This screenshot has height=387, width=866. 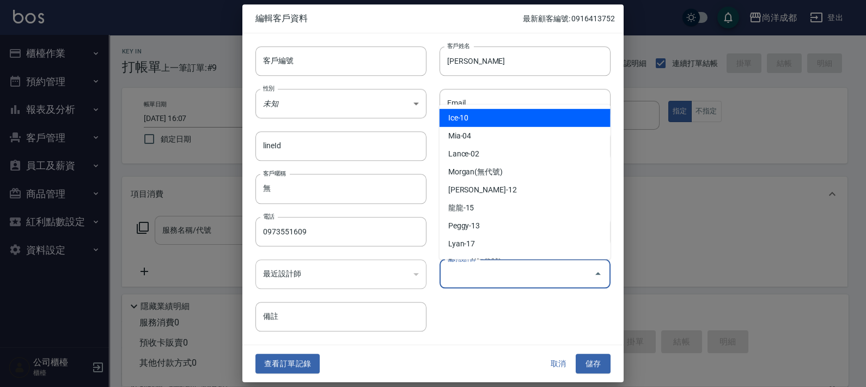 What do you see at coordinates (525, 154) in the screenshot?
I see `li: Lance-02` at bounding box center [525, 154].